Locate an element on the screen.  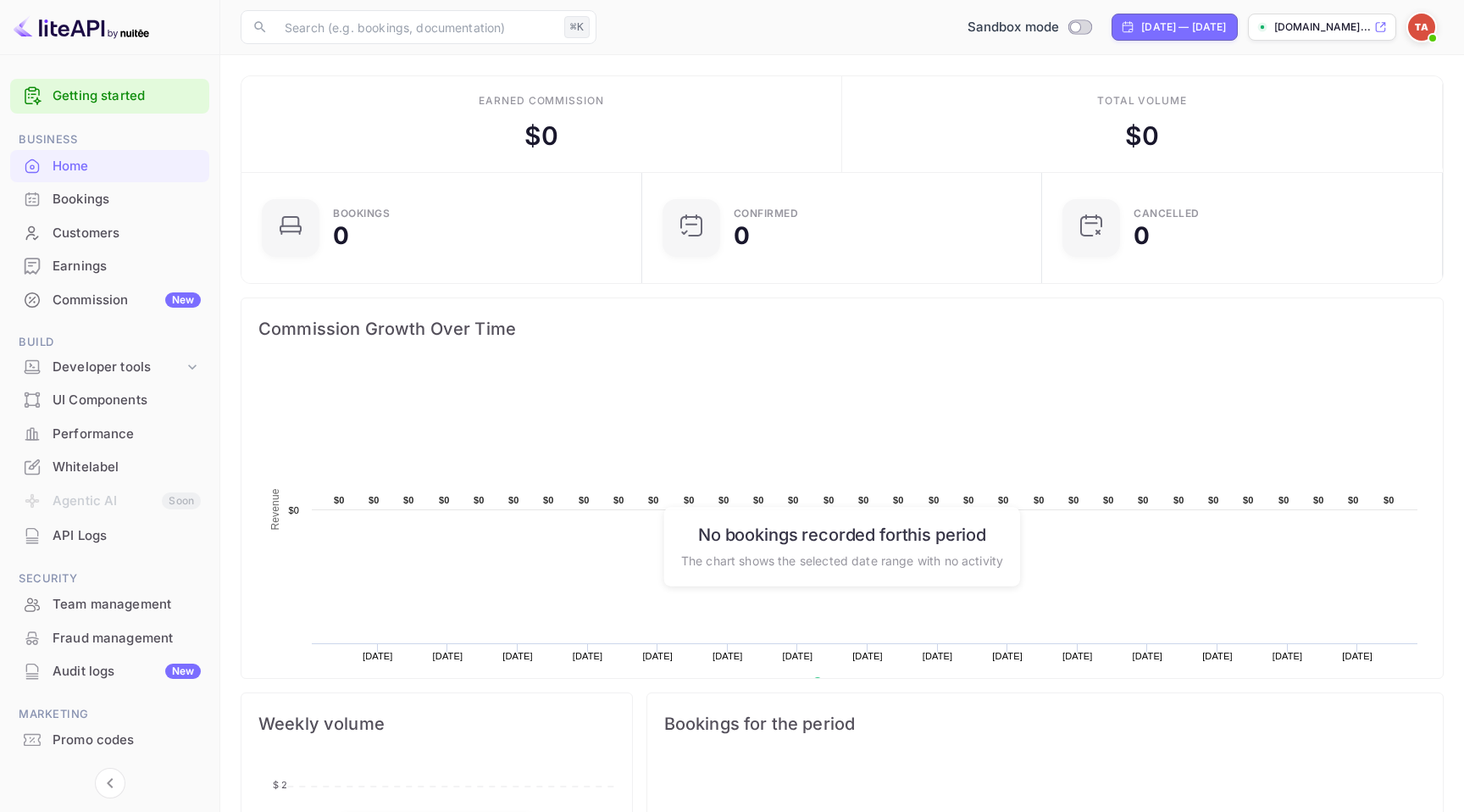
h6: No bookings recorded for this period is located at coordinates (842, 534).